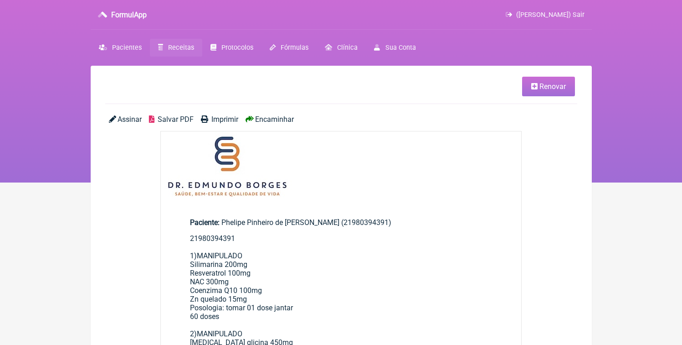 The height and width of the screenshot is (345, 682). What do you see at coordinates (238, 47) in the screenshot?
I see `span: Protocolos` at bounding box center [238, 47].